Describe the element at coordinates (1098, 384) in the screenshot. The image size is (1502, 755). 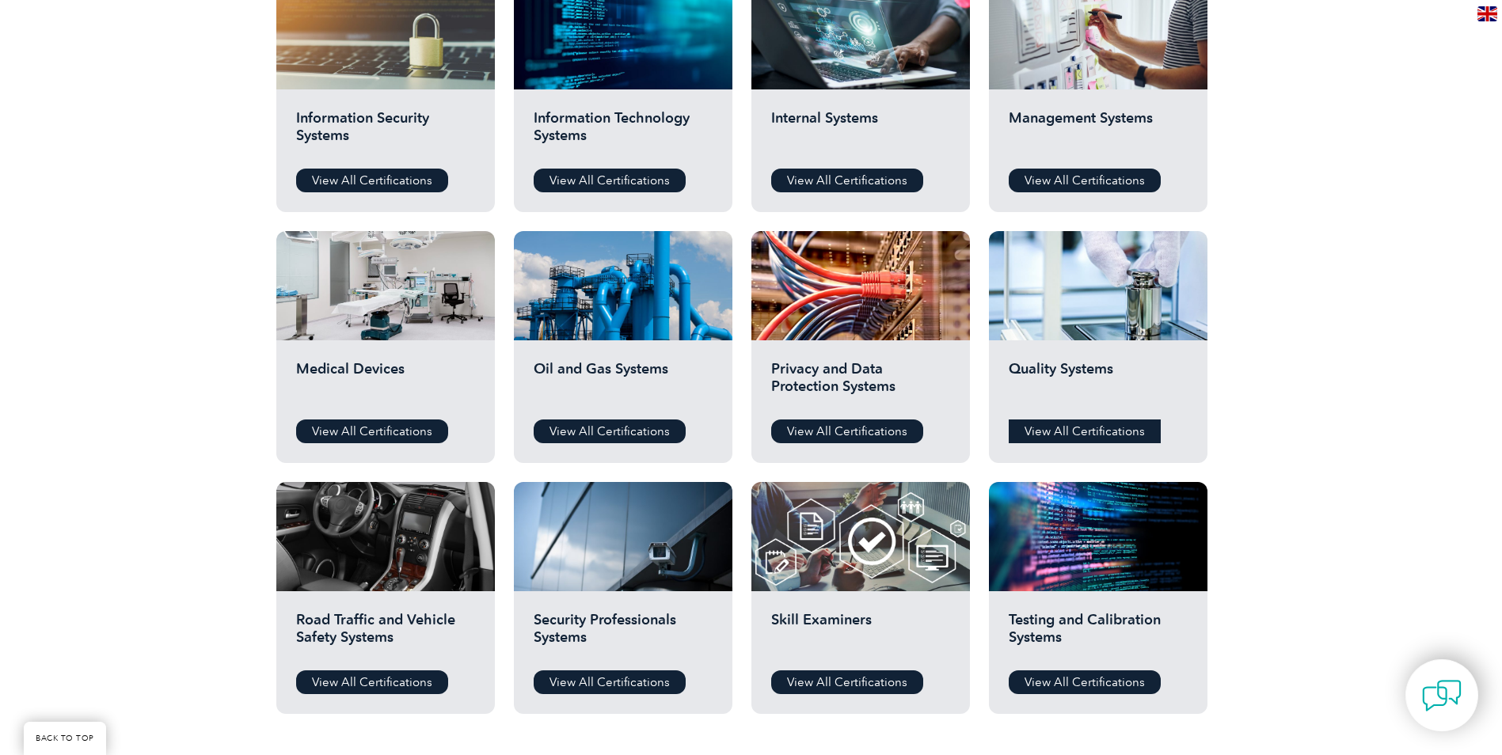
I see `h2: Quality Systems` at that location.